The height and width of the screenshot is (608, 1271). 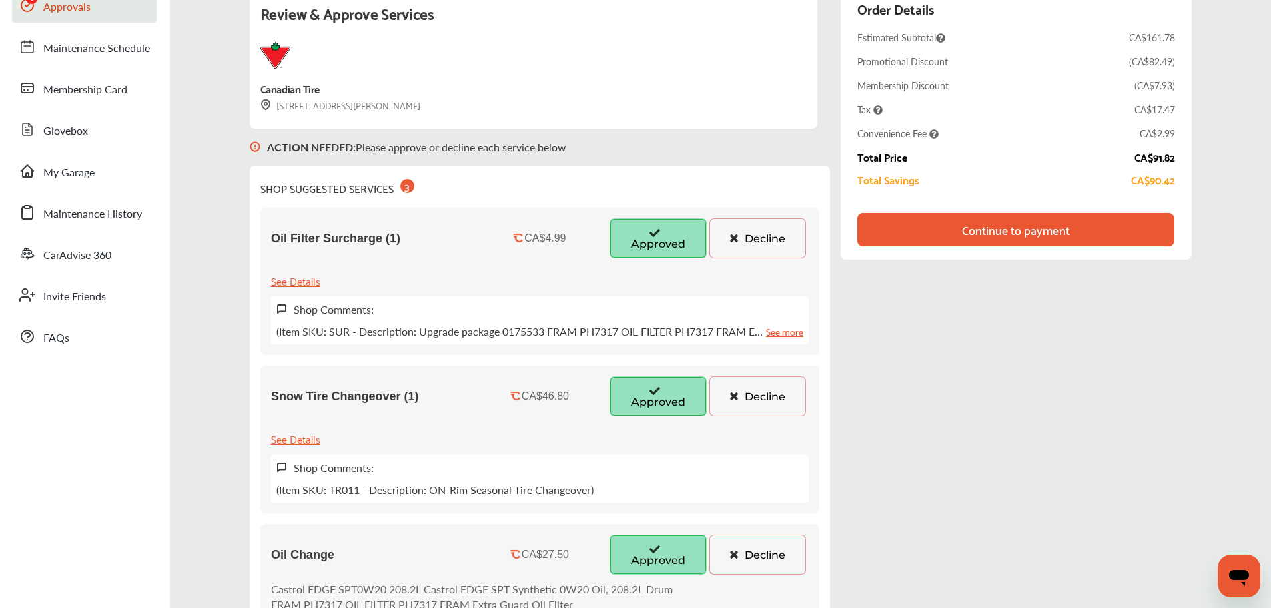 What do you see at coordinates (1153, 180) in the screenshot?
I see `div: CA$90.42` at bounding box center [1153, 180].